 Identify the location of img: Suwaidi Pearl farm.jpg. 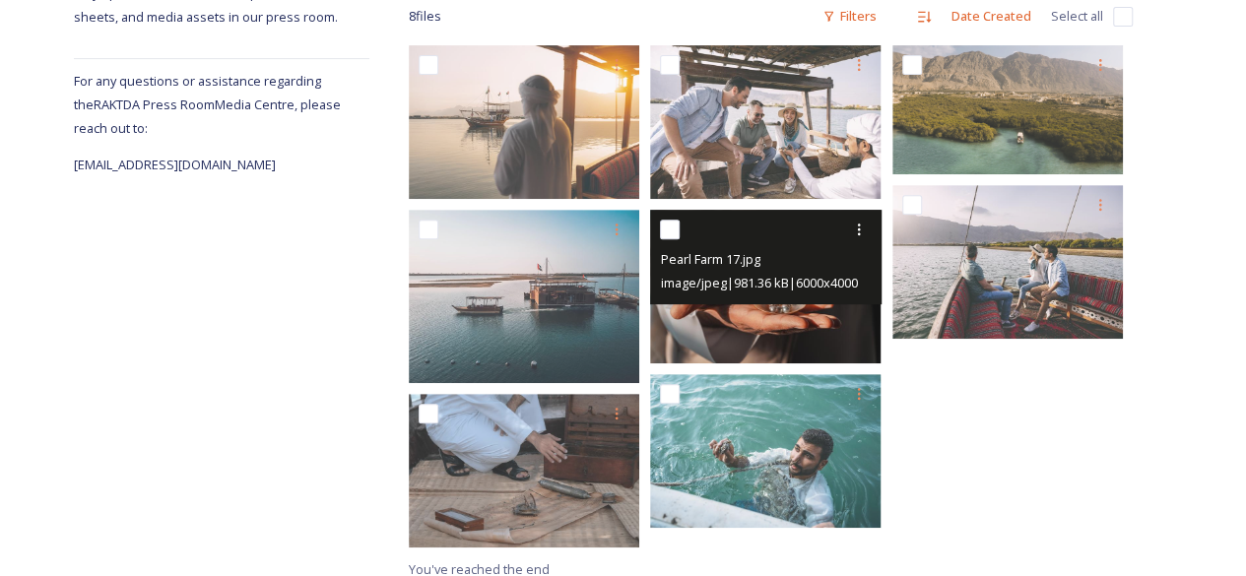
(524, 122).